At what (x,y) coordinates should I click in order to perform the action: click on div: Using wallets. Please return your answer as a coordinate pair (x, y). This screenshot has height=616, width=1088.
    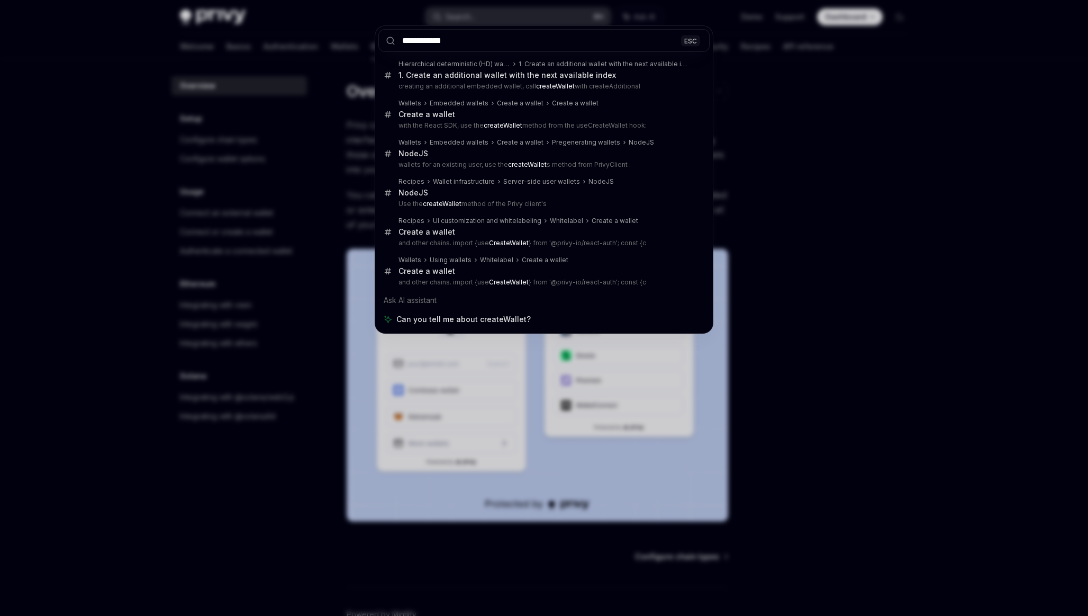
    Looking at the image, I should click on (450, 260).